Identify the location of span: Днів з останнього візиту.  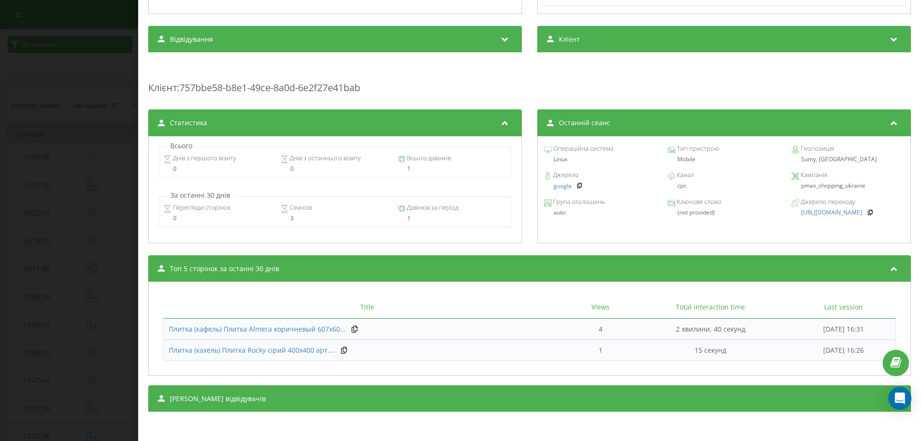
(324, 158).